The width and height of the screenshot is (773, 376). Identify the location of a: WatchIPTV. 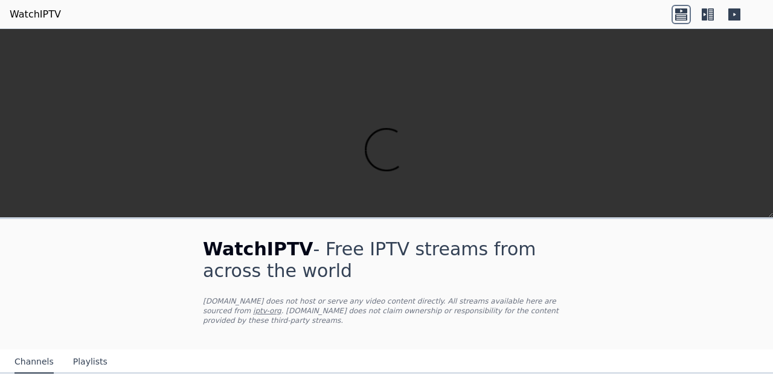
(35, 14).